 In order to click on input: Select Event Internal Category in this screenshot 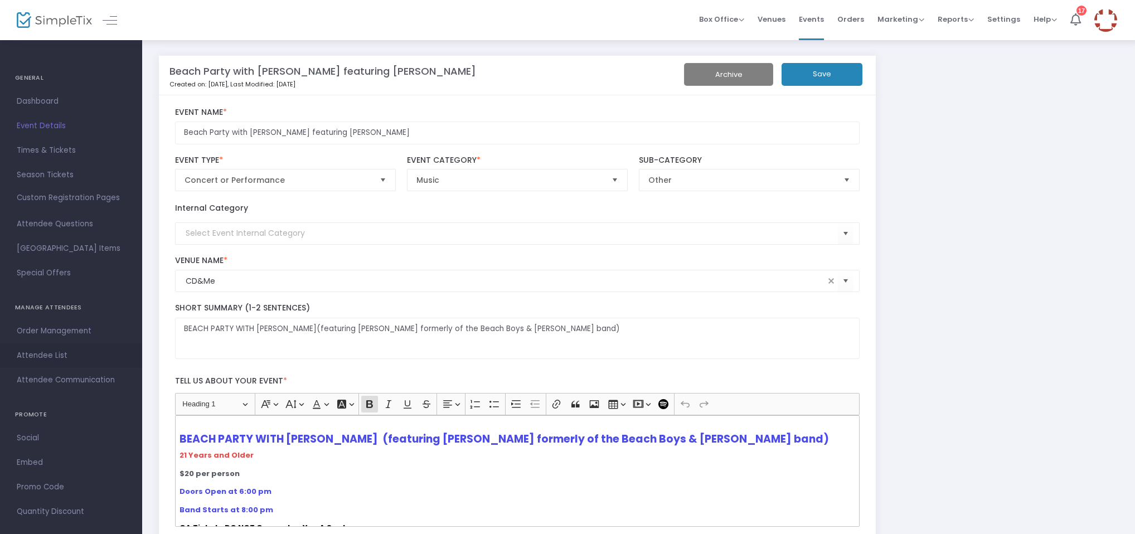, I will do `click(512, 233)`.